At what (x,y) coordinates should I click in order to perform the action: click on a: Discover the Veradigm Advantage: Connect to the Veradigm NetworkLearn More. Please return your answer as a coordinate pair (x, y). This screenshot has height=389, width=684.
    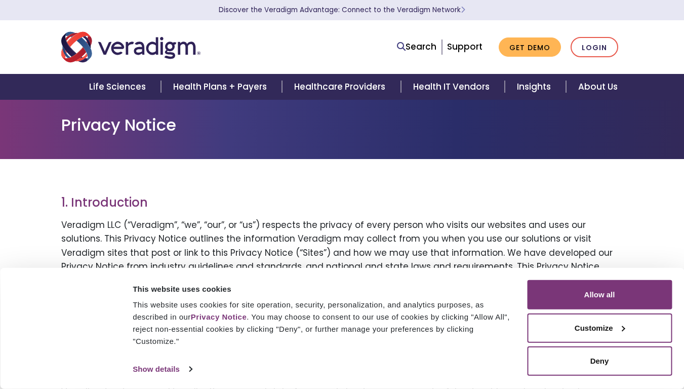
    Looking at the image, I should click on (342, 10).